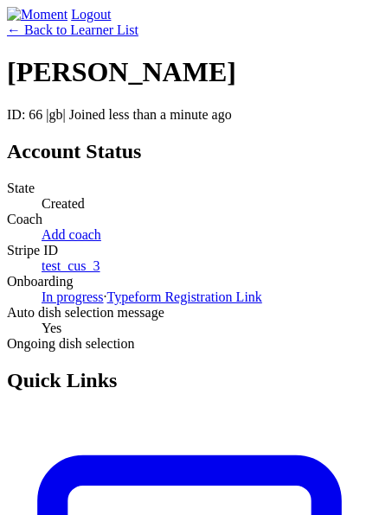 This screenshot has width=379, height=515. I want to click on dt: Auto dish selection message, so click(189, 313).